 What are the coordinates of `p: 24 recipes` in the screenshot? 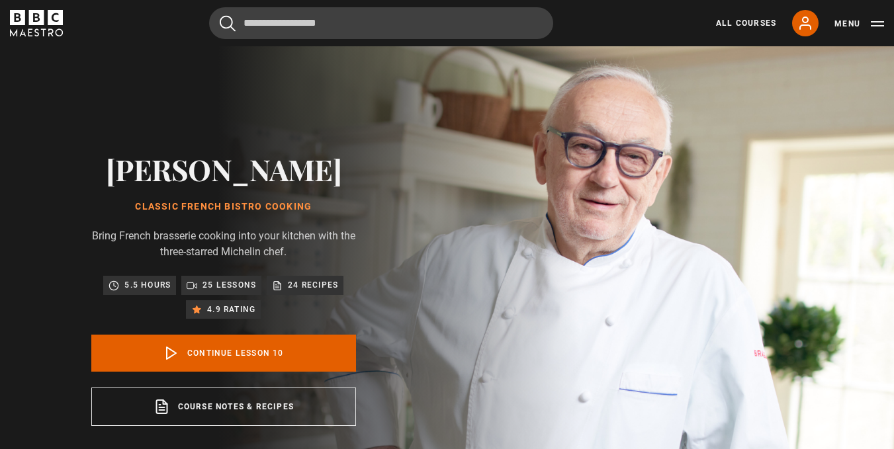 It's located at (313, 285).